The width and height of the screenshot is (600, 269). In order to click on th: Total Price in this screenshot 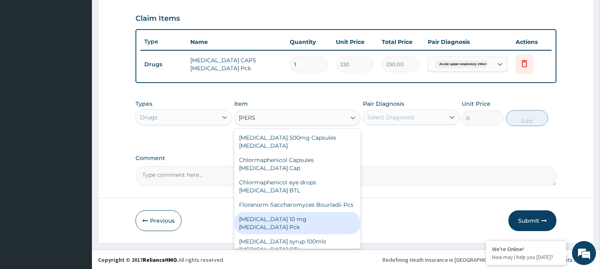, I will do `click(400, 42)`.